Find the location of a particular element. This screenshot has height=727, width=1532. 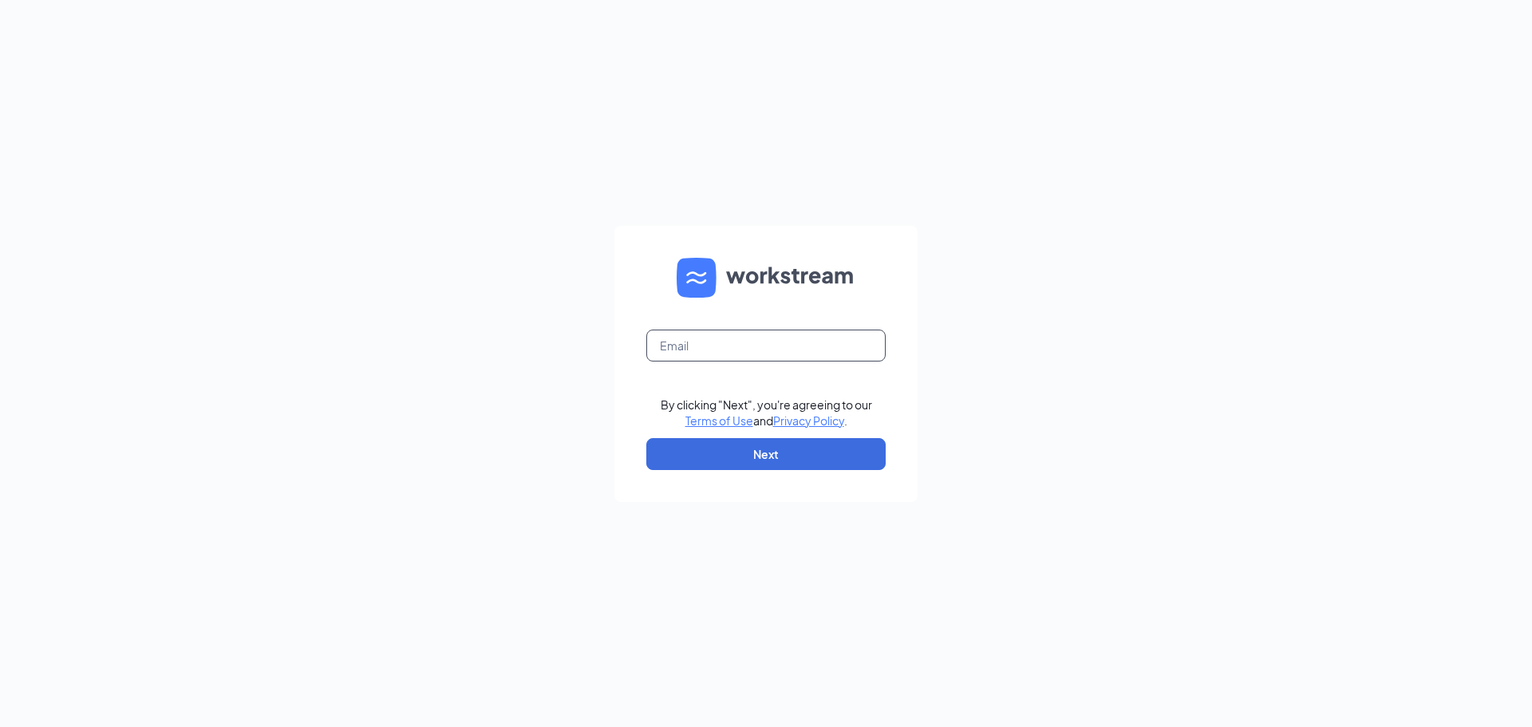

button: Next is located at coordinates (766, 454).